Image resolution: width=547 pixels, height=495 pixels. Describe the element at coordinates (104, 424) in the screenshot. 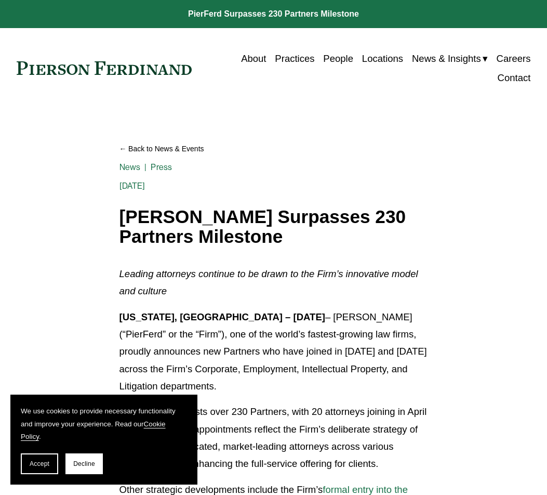

I see `p: We use cookies to provide necessary functionality and improve your experience. Read our .` at that location.